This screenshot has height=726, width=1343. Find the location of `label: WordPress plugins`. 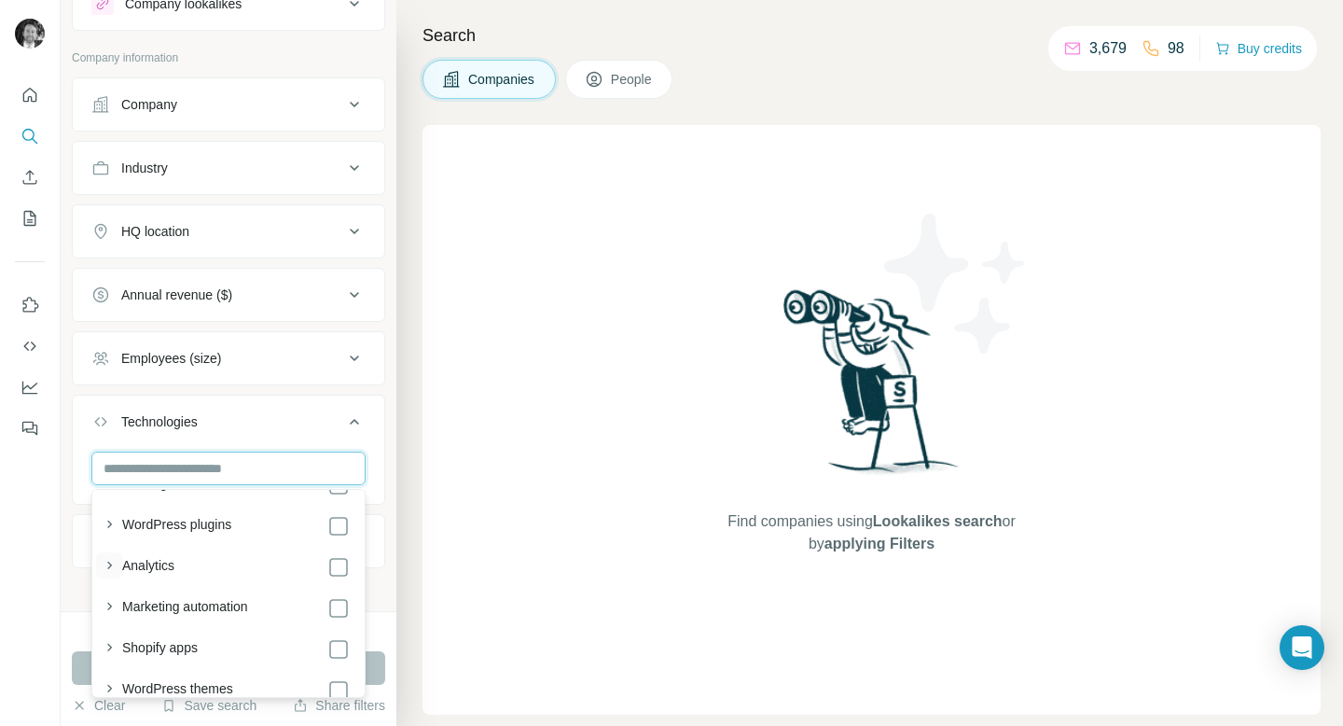

label: WordPress plugins is located at coordinates (176, 526).